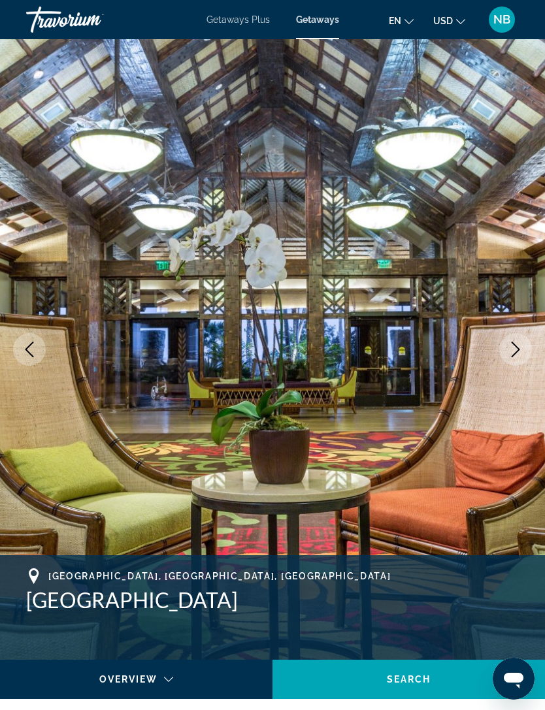 This screenshot has width=545, height=710. I want to click on button: Previous image, so click(29, 350).